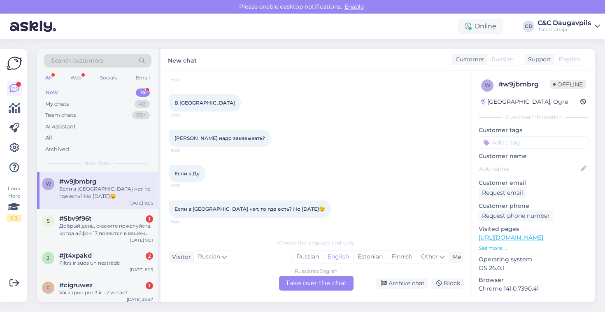  What do you see at coordinates (524, 84) in the screenshot?
I see `div: # w9jbmbrg` at bounding box center [524, 84].